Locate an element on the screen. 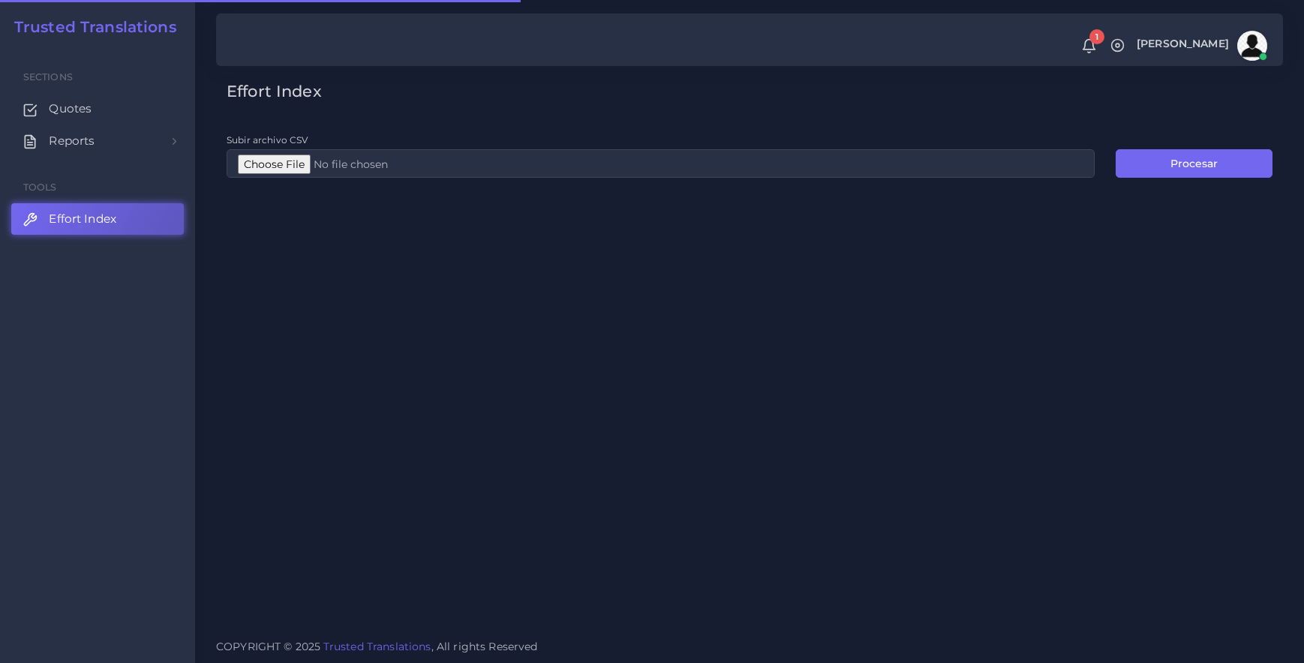 The height and width of the screenshot is (663, 1304). span: Sections is located at coordinates (48, 77).